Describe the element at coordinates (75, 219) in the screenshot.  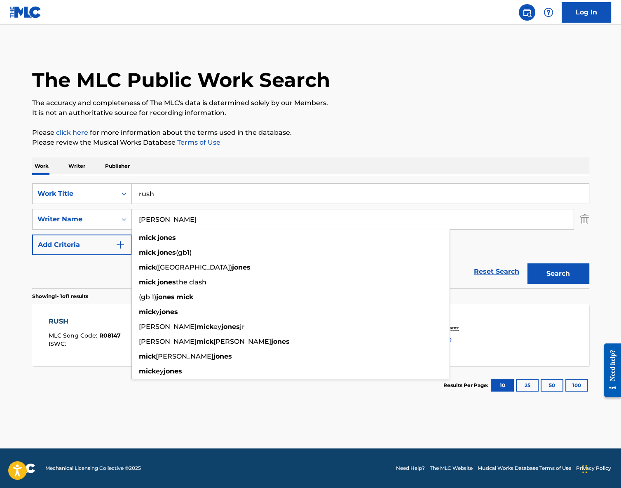
I see `div: Writer Name` at that location.